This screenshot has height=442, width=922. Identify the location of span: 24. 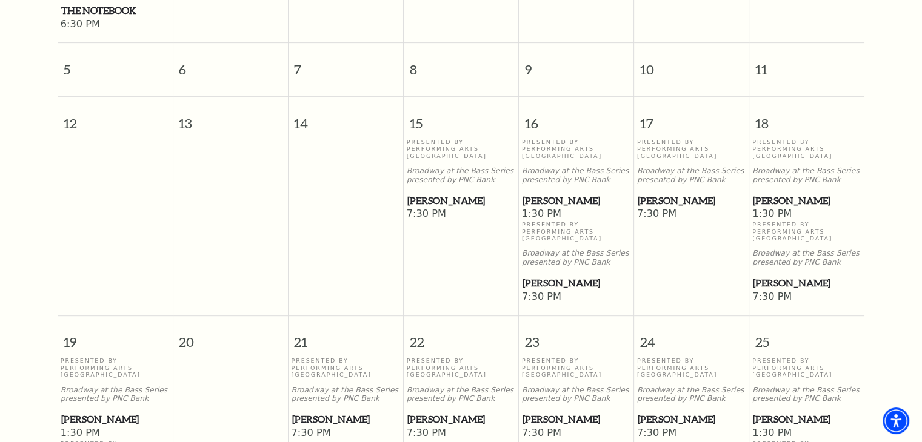
(691, 337).